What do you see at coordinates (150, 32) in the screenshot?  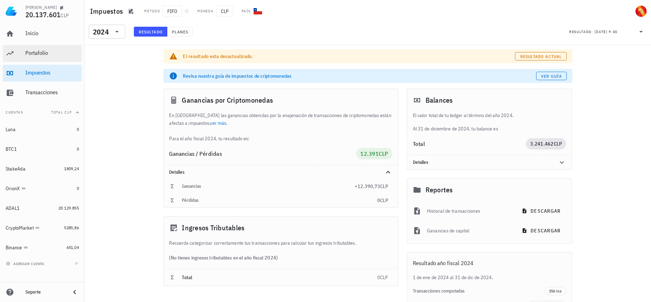 I see `button: Resultado` at bounding box center [150, 32].